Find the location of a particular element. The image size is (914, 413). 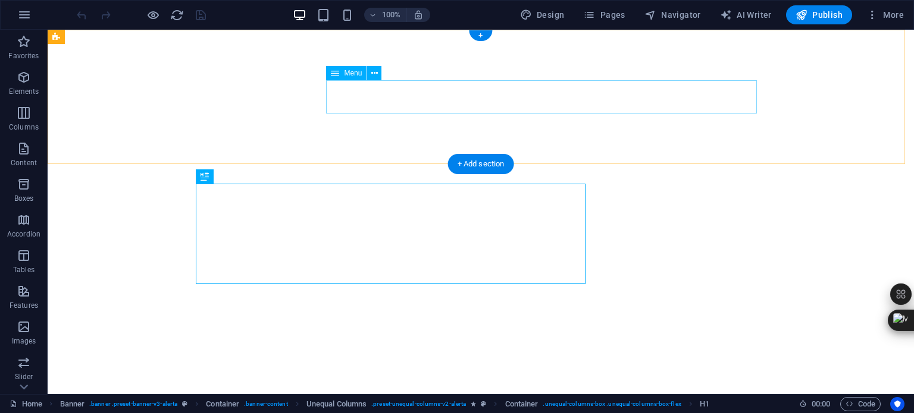

p: Boxes is located at coordinates (24, 199).